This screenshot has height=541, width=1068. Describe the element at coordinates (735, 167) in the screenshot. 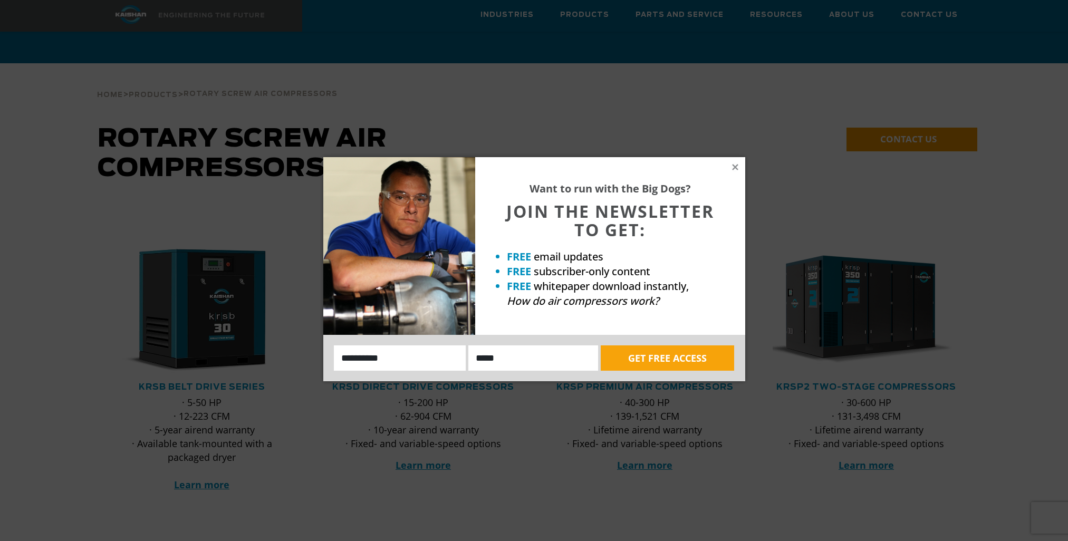

I see `button: Close` at that location.